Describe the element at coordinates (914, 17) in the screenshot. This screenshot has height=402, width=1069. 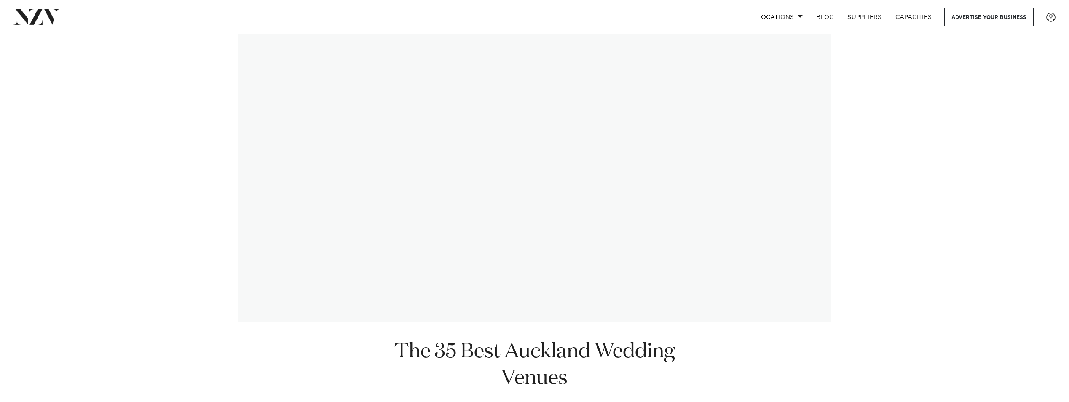
I see `a: Capacities` at that location.